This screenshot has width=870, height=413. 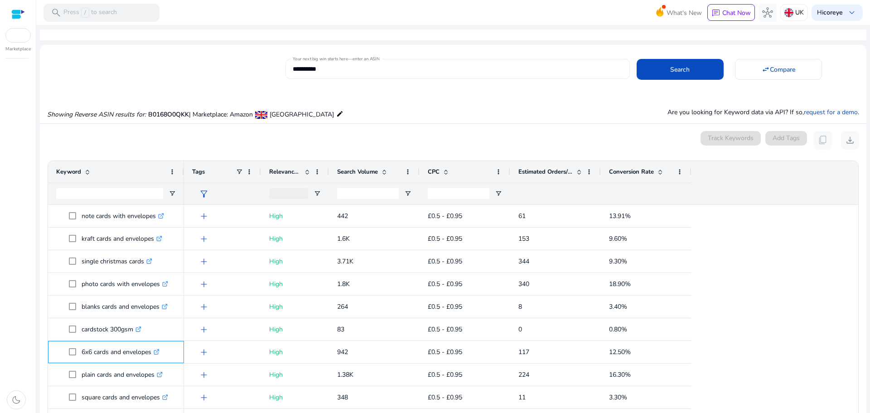 I want to click on b: coreye, so click(x=833, y=12).